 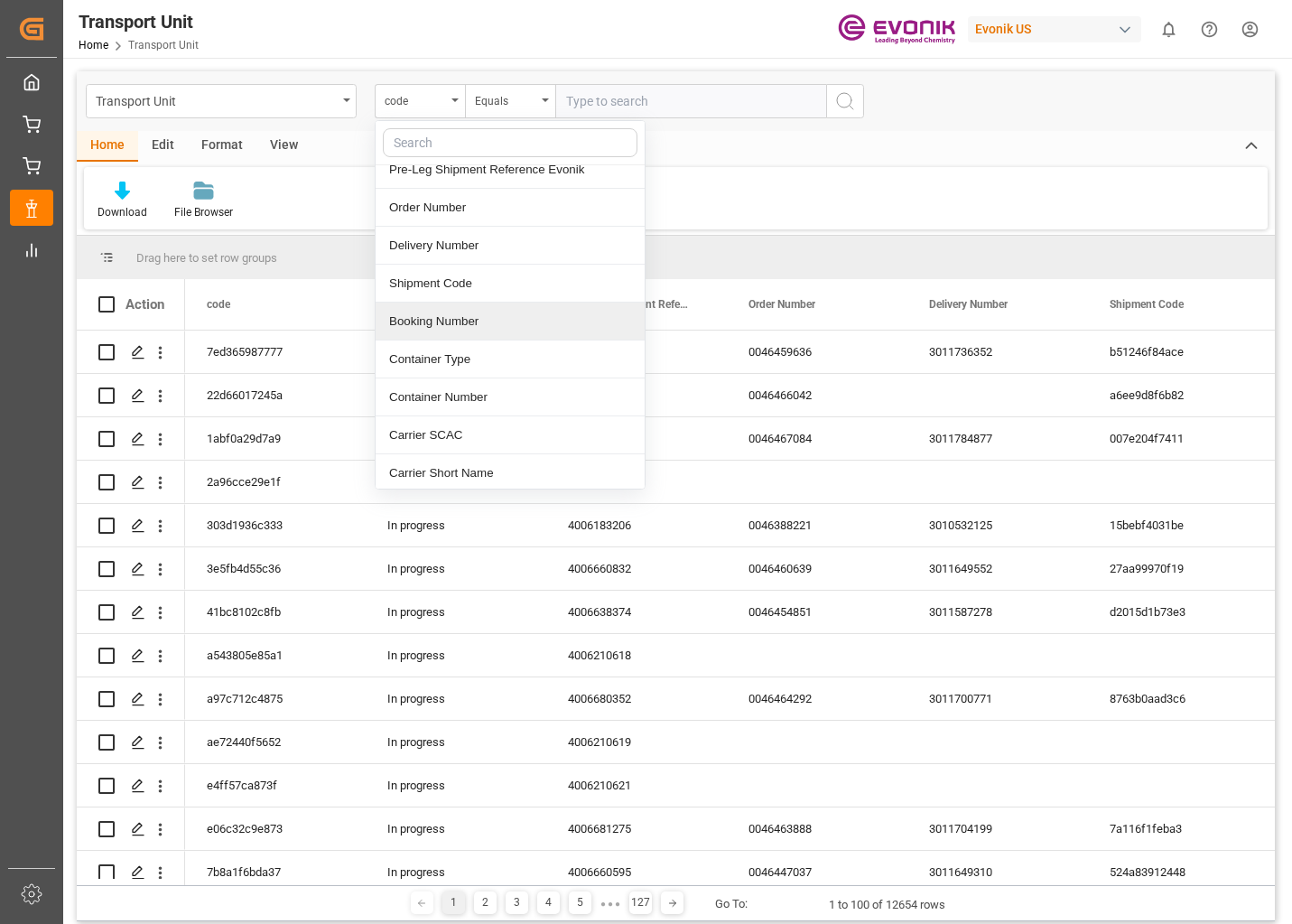 What do you see at coordinates (163, 146) in the screenshot?
I see `div: Edit` at bounding box center [163, 146].